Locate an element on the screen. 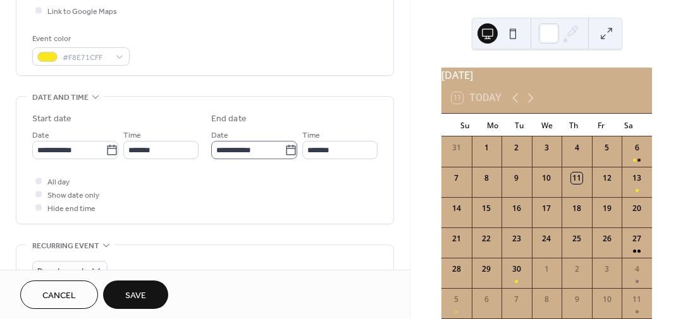  a: Cancel is located at coordinates (59, 295).